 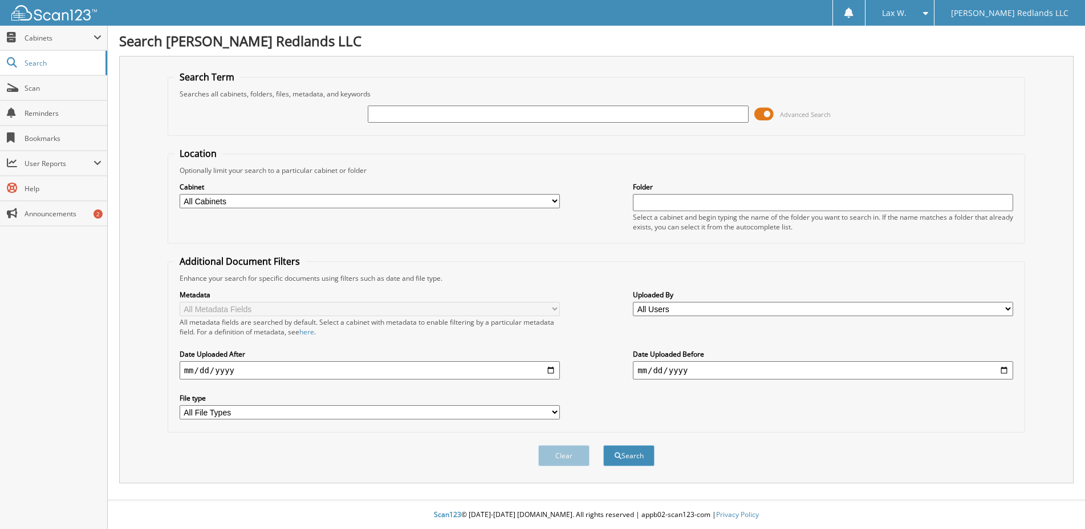 I want to click on legend: Search Term, so click(x=207, y=77).